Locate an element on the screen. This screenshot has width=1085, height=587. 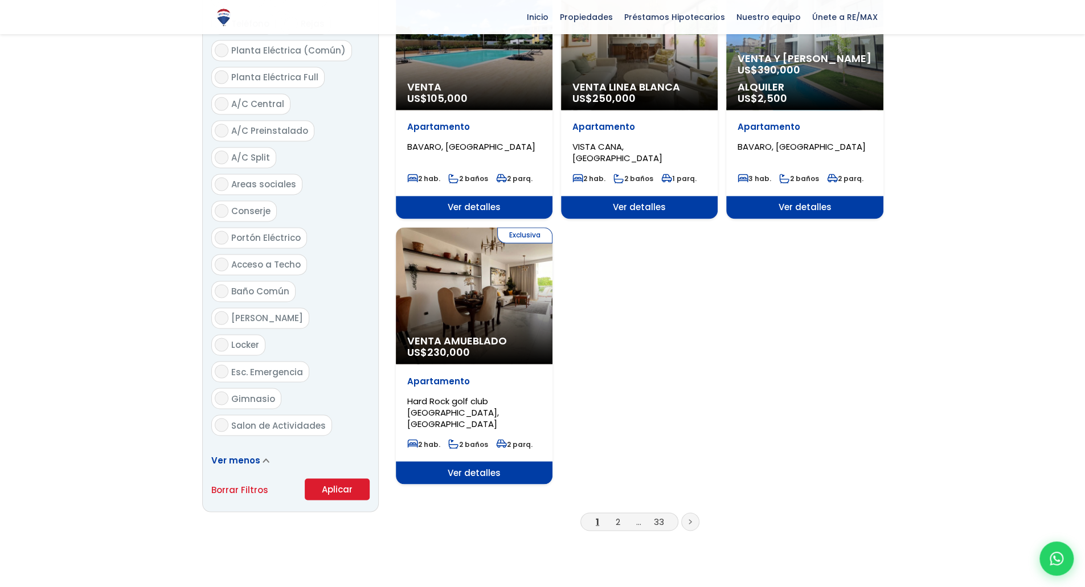
img: Logo de REMAX is located at coordinates (223, 17).